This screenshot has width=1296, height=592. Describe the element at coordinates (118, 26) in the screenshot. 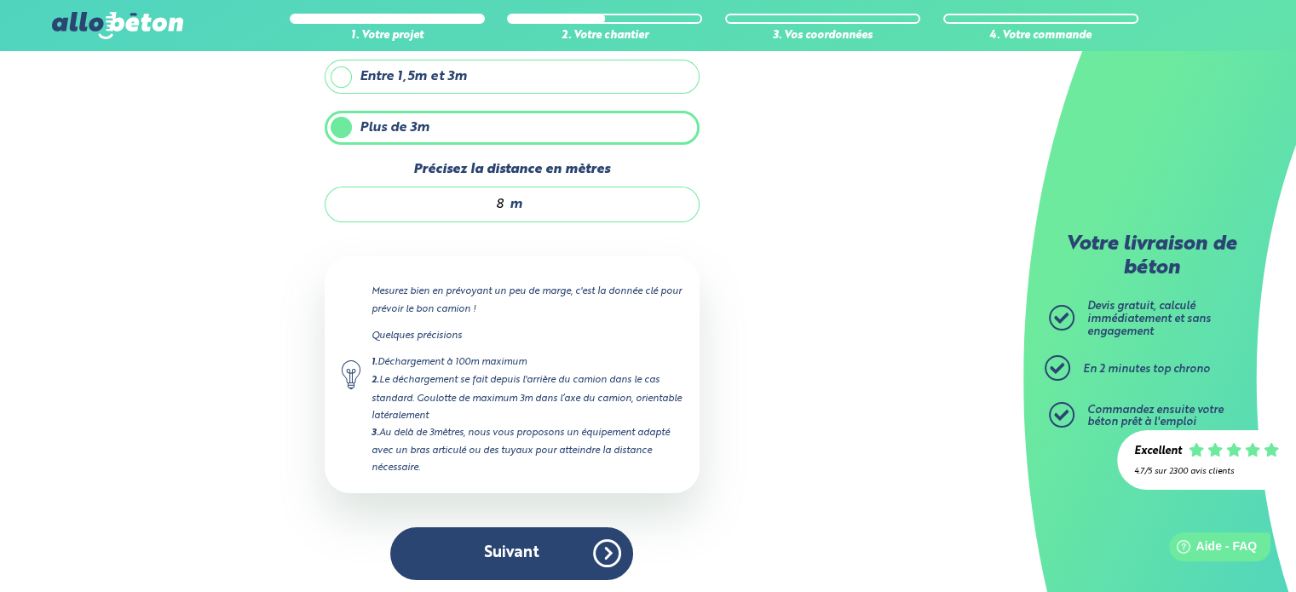

I see `img: allobéton` at that location.